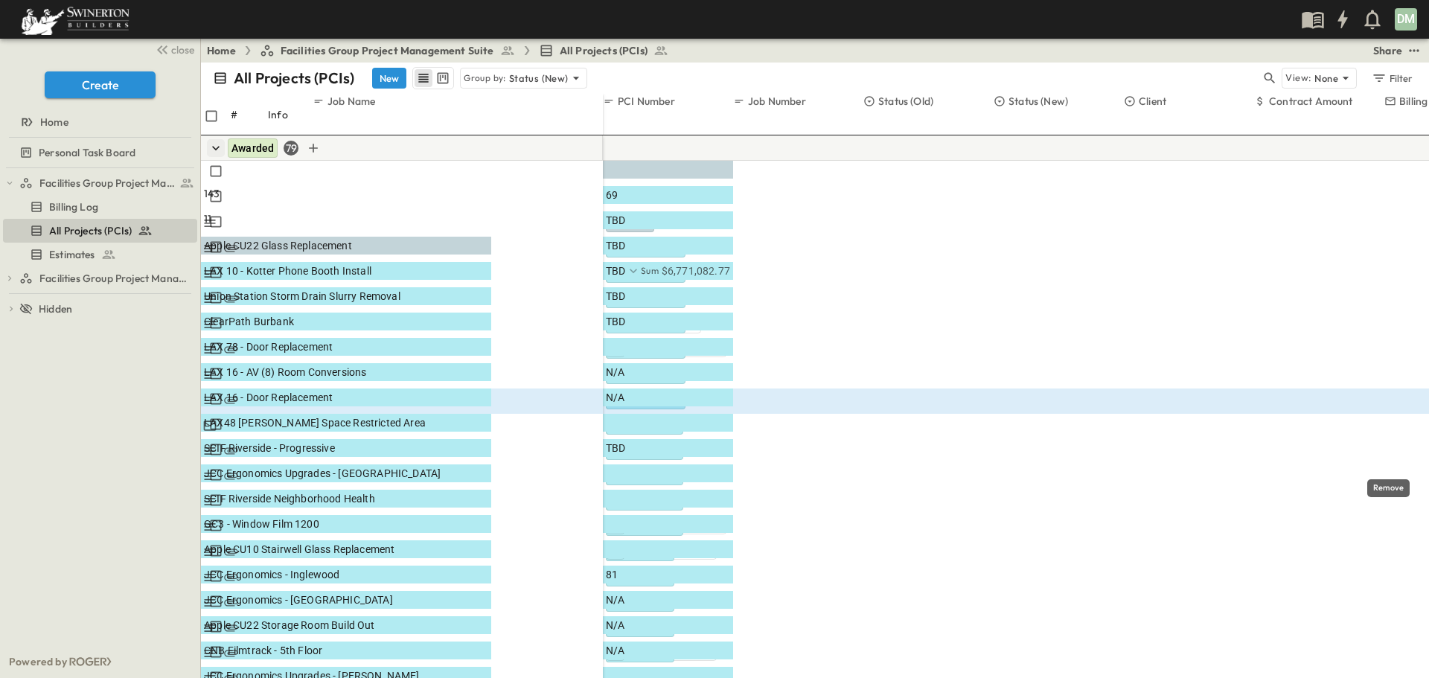  What do you see at coordinates (1298, 78) in the screenshot?
I see `p: View:` at bounding box center [1298, 78].